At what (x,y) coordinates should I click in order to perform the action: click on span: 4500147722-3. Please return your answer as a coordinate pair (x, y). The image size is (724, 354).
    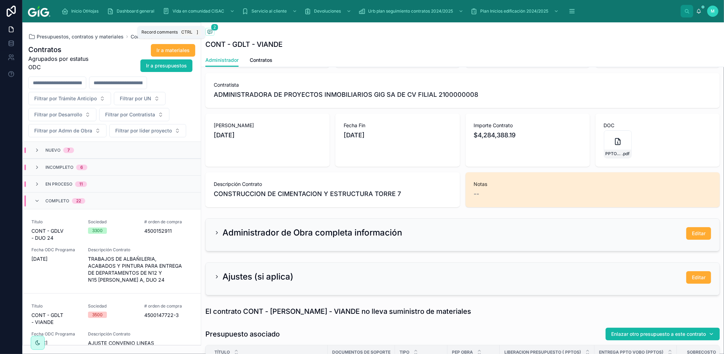
    Looking at the image, I should click on (168, 315).